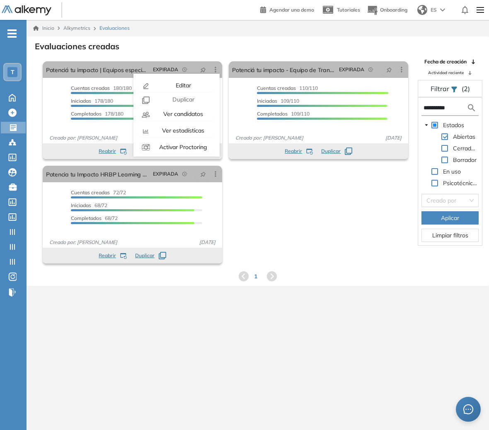  I want to click on a: Inicio, so click(44, 28).